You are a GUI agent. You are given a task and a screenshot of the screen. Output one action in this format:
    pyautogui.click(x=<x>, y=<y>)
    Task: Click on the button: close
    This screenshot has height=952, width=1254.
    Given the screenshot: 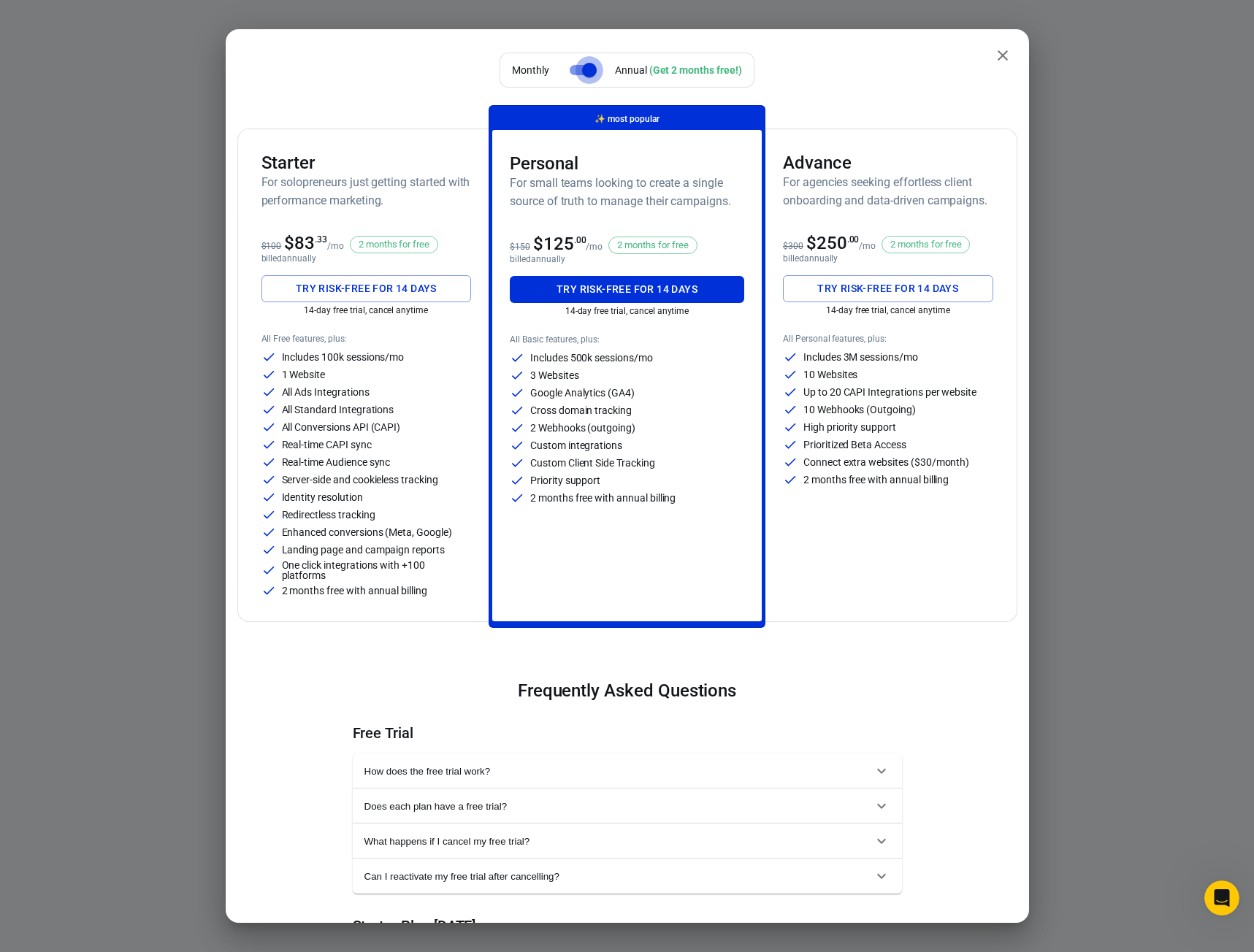 What is the action you would take?
    pyautogui.click(x=1002, y=55)
    